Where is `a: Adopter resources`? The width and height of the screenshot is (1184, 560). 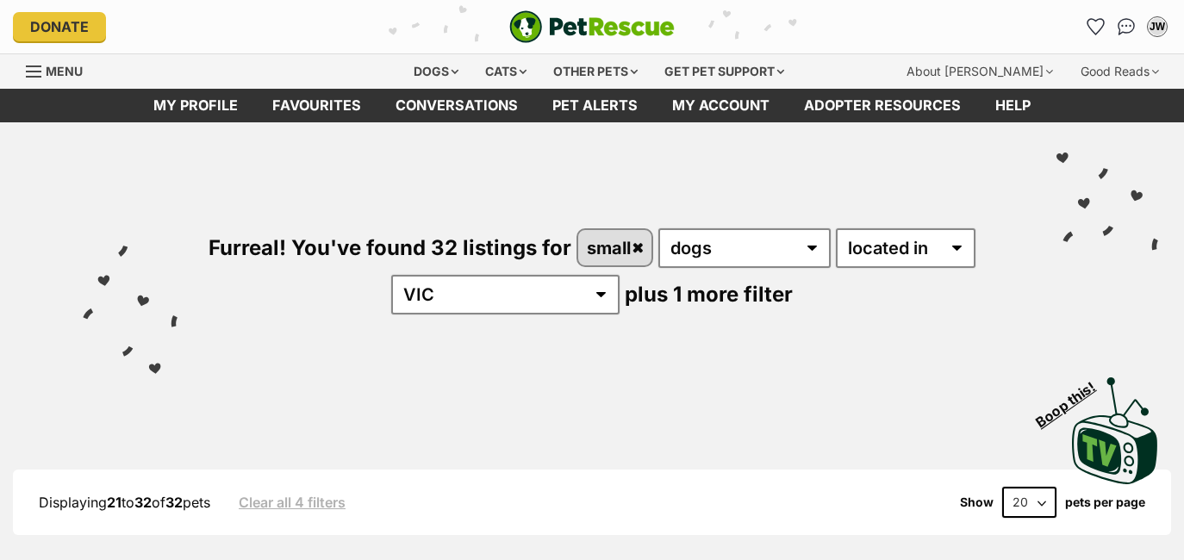 a: Adopter resources is located at coordinates (882, 105).